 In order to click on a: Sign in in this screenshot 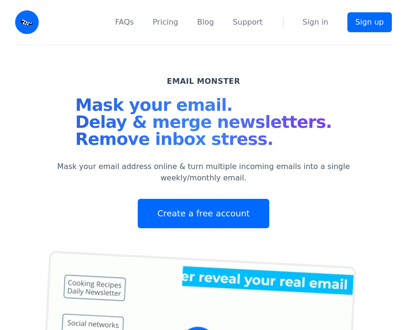, I will do `click(315, 22)`.